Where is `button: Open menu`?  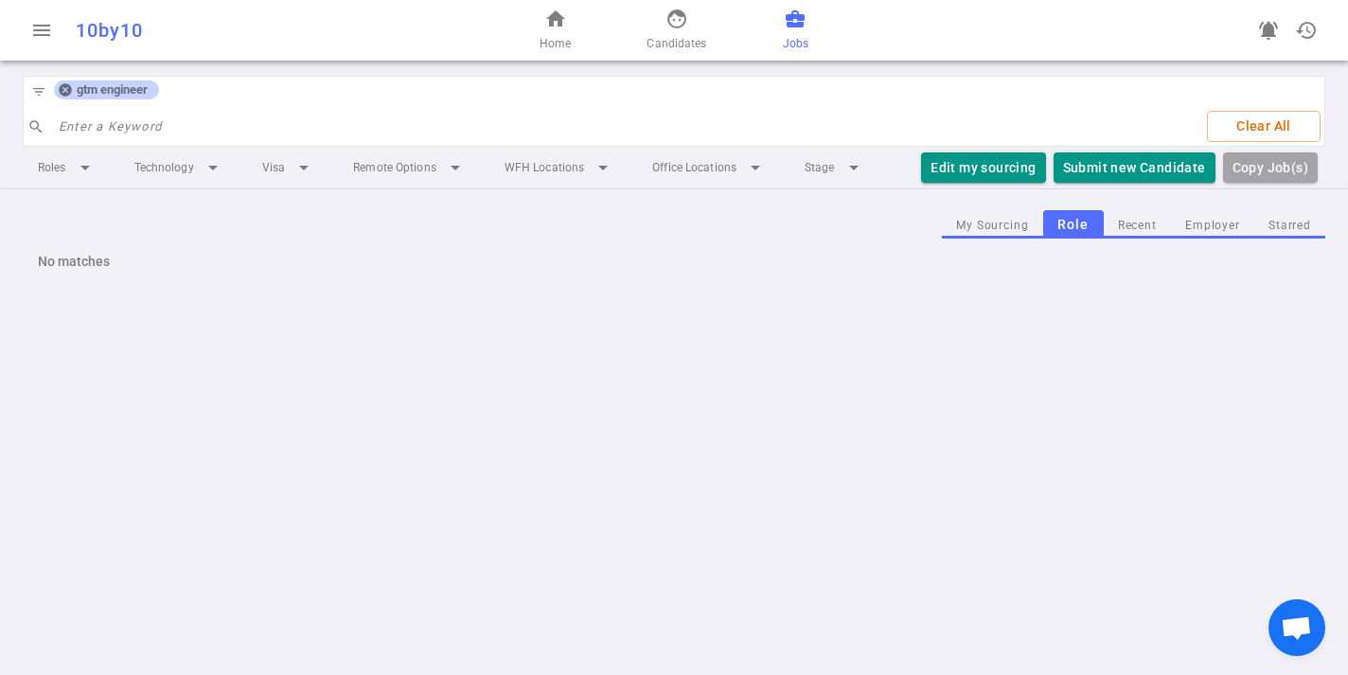
button: Open menu is located at coordinates (42, 30).